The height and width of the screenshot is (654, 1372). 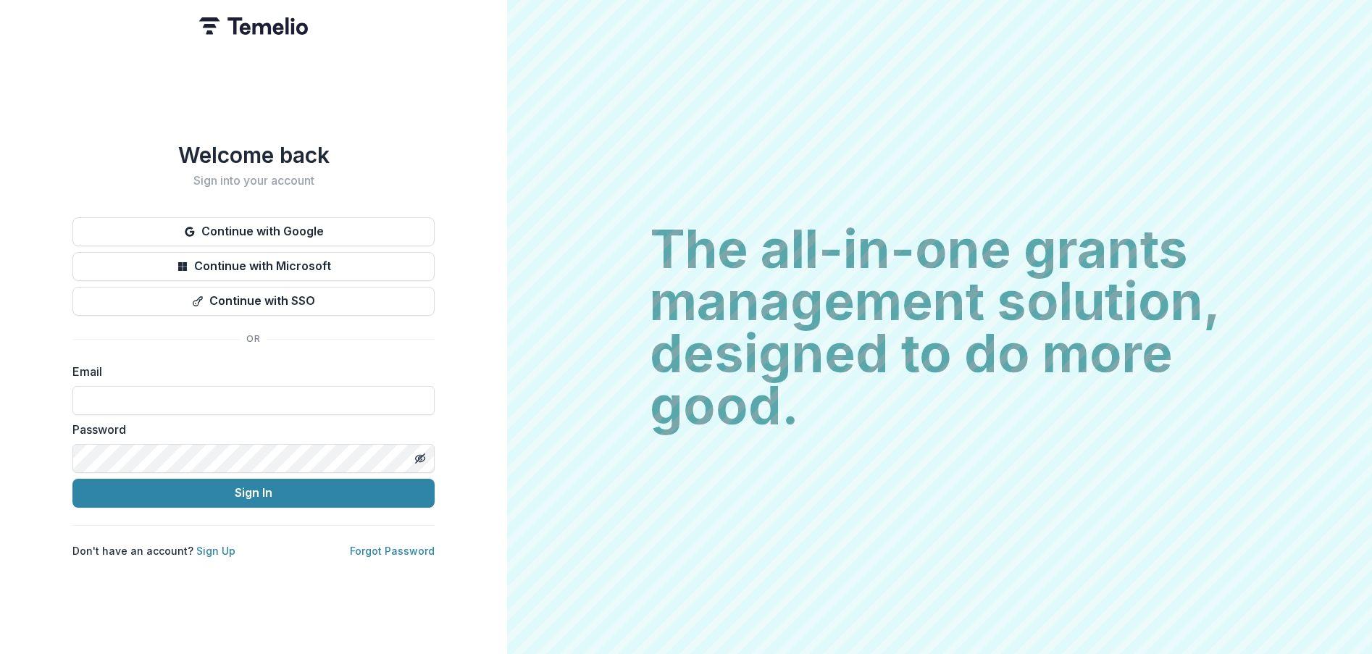 I want to click on a: Sign Up, so click(x=216, y=550).